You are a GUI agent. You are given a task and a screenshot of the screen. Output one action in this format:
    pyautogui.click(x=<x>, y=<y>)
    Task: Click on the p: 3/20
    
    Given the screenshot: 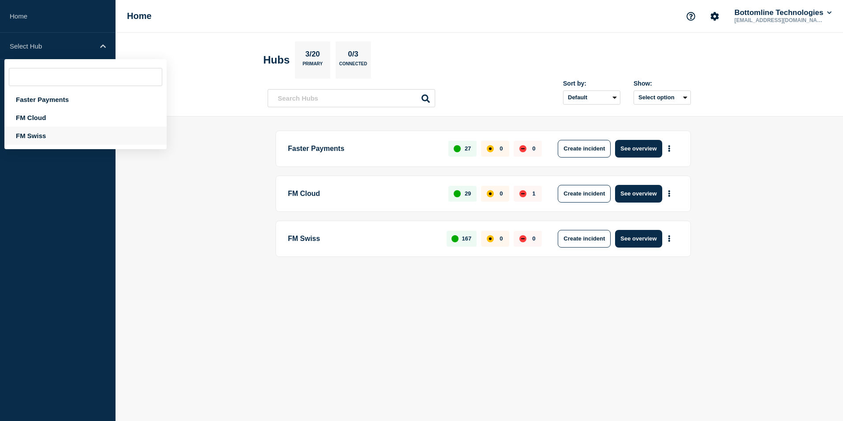 What is the action you would take?
    pyautogui.click(x=313, y=56)
    